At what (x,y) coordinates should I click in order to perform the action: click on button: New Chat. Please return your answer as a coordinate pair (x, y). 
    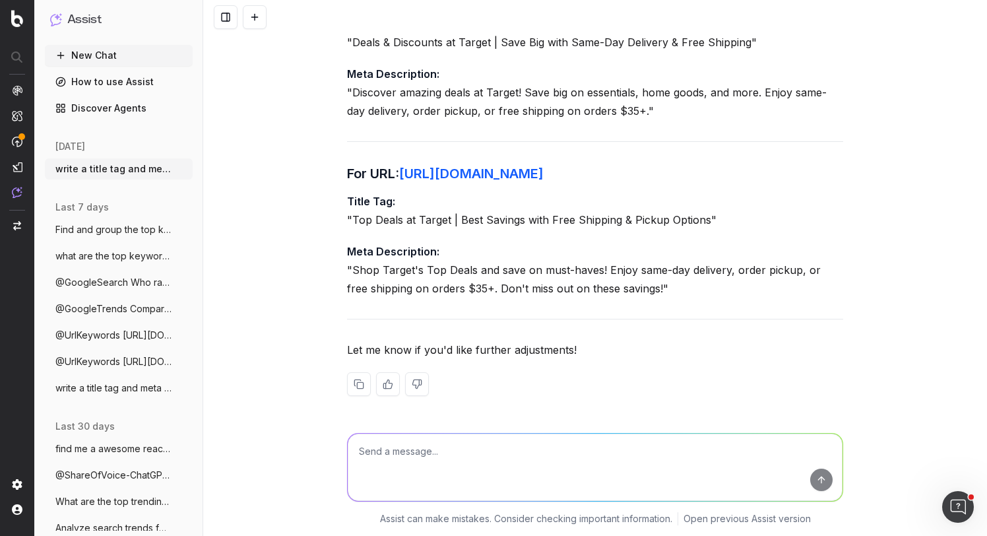
    Looking at the image, I should click on (119, 55).